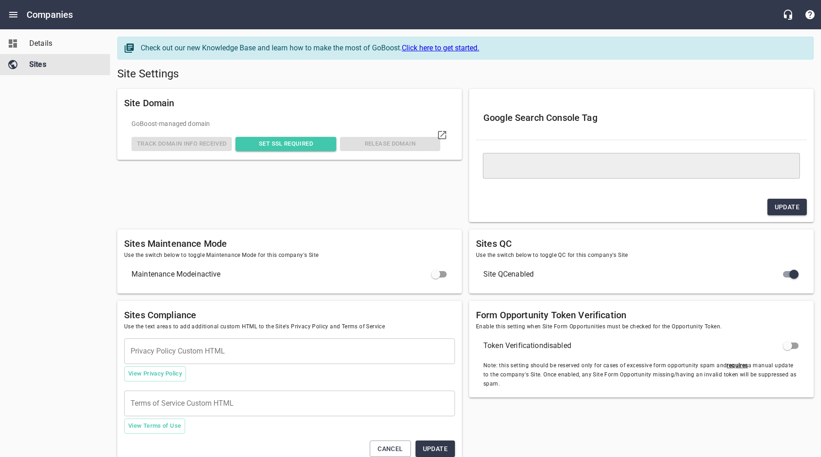  What do you see at coordinates (642, 375) in the screenshot?
I see `span: Note: this setting should be reserved only for cases of excessive form opportunity spam and a man...` at bounding box center [642, 375].